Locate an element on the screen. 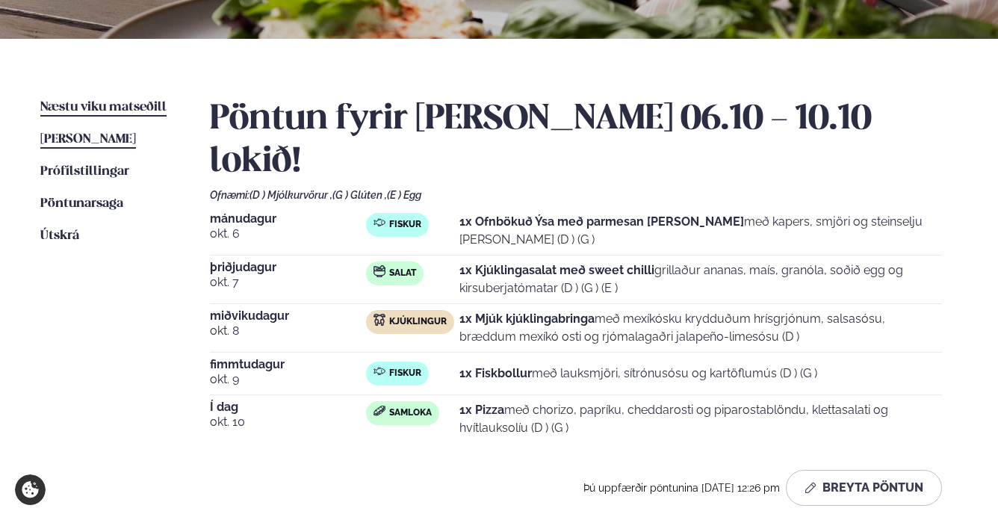 This screenshot has width=998, height=520. span: okt. 10 is located at coordinates (288, 422).